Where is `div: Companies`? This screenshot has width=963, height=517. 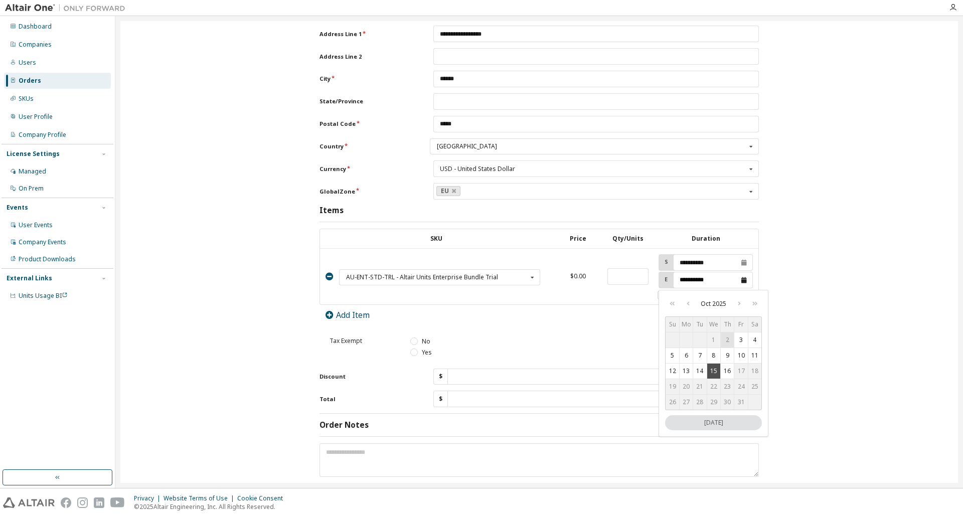 div: Companies is located at coordinates (35, 45).